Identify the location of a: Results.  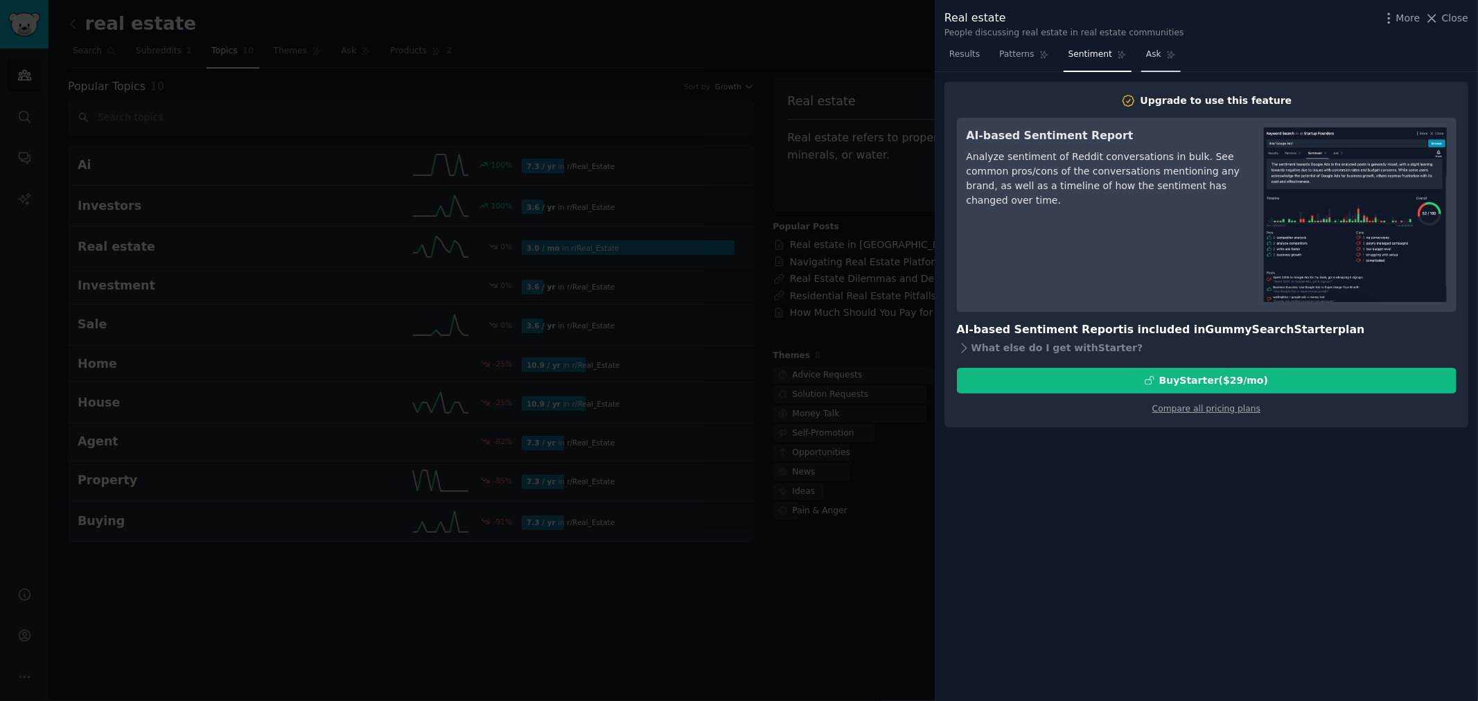
(964, 58).